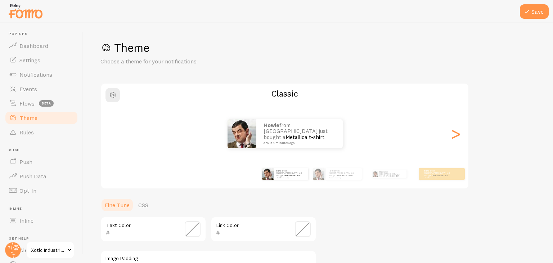 This screenshot has width=553, height=263. What do you see at coordinates (41, 118) in the screenshot?
I see `a: Theme` at bounding box center [41, 118].